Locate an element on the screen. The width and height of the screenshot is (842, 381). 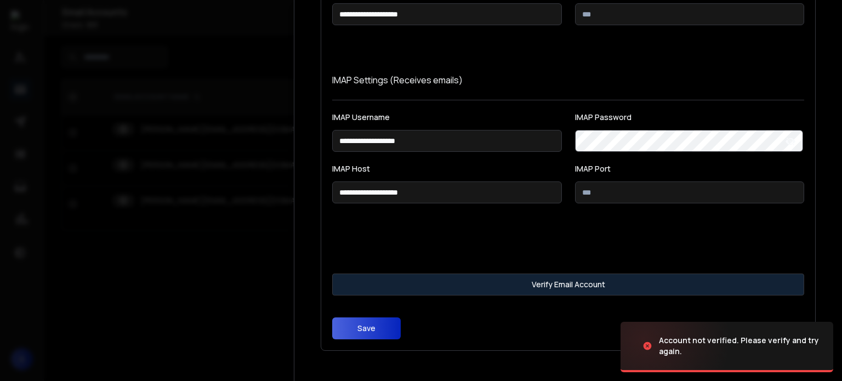
button: Verify Email Account is located at coordinates (568, 285).